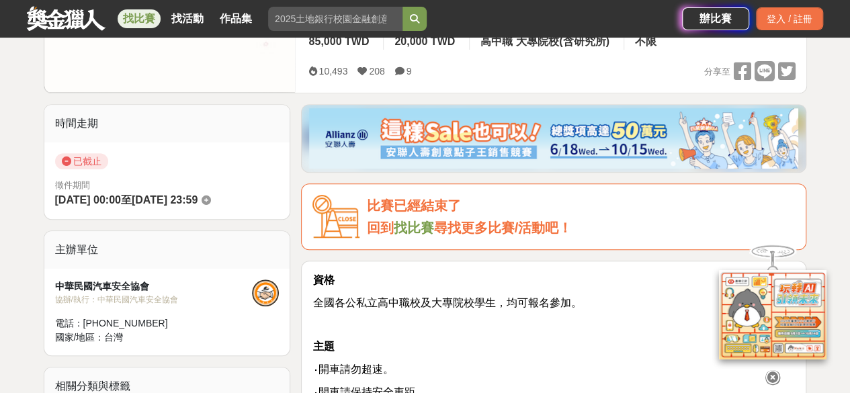 Image resolution: width=850 pixels, height=393 pixels. I want to click on div: 主辦單位, so click(167, 250).